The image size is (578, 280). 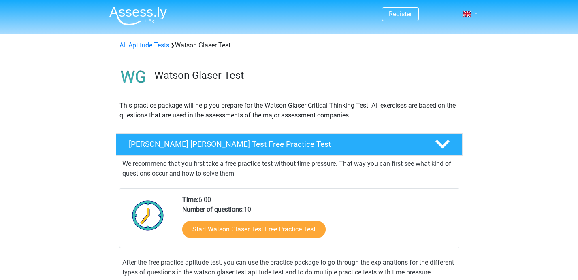 What do you see at coordinates (254, 230) in the screenshot?
I see `a: Start Watson Glaser Test Free Practice Test` at bounding box center [254, 230].